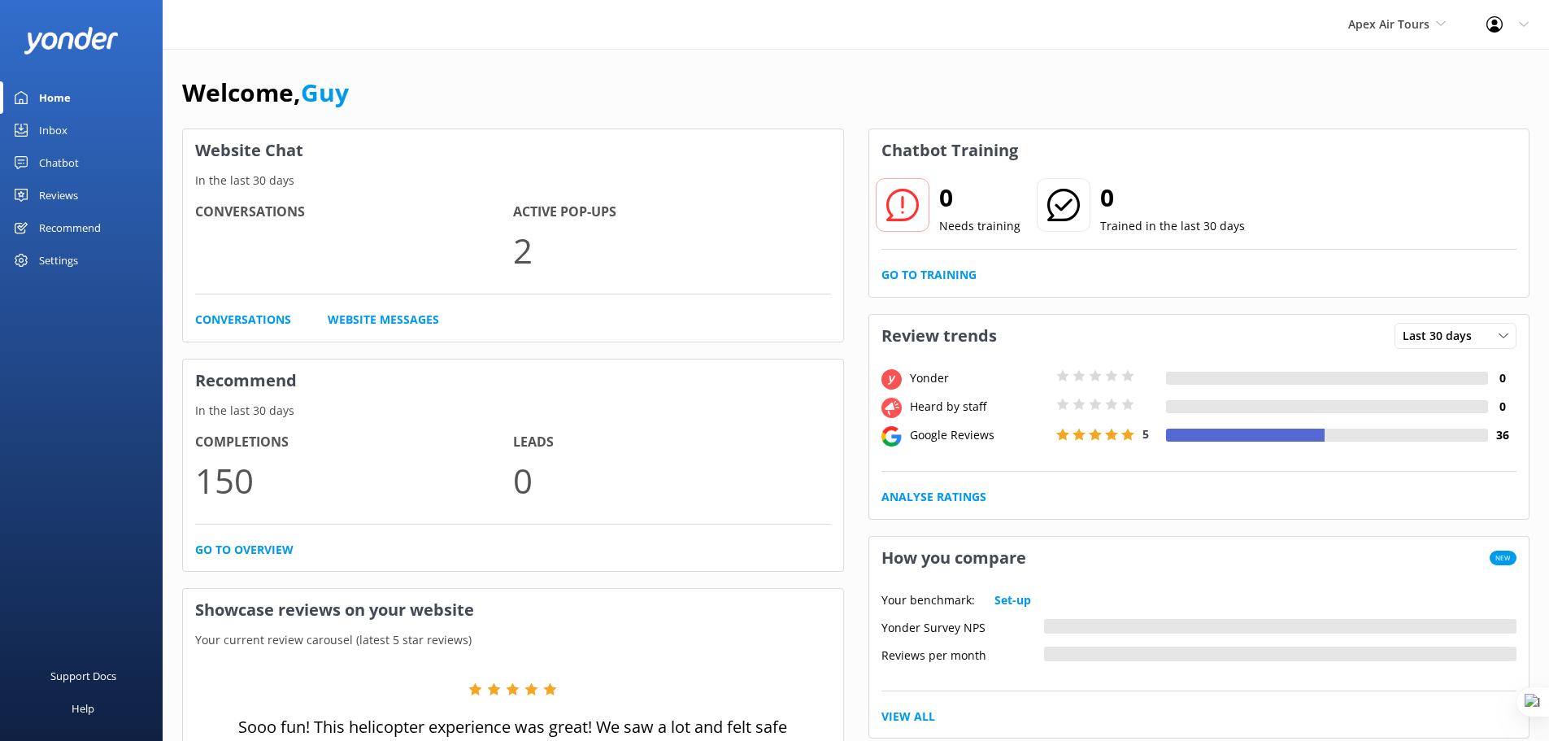 The width and height of the screenshot is (1549, 741). Describe the element at coordinates (53, 130) in the screenshot. I see `div: Inbox` at that location.